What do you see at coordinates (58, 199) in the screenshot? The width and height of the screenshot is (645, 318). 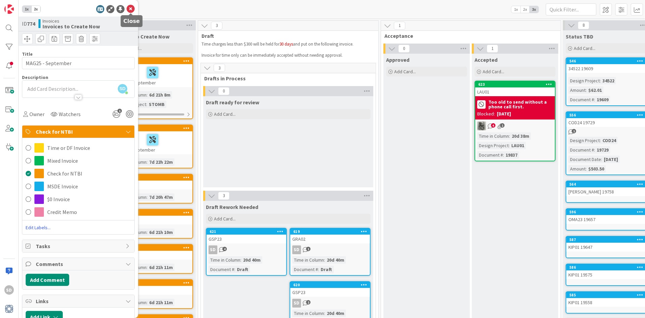 I see `span: $0 Invoice` at bounding box center [58, 199].